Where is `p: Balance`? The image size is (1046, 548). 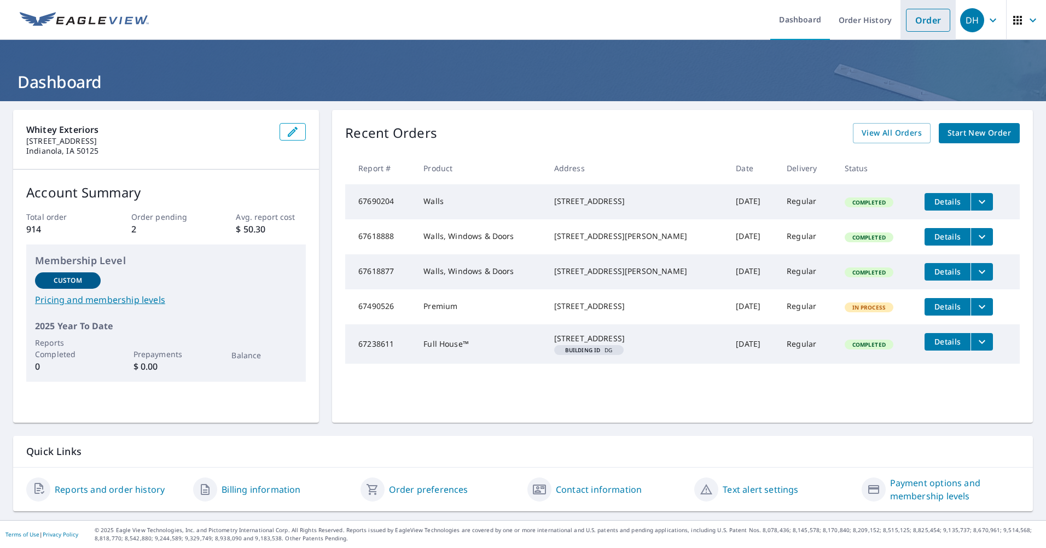
p: Balance is located at coordinates (264, 355).